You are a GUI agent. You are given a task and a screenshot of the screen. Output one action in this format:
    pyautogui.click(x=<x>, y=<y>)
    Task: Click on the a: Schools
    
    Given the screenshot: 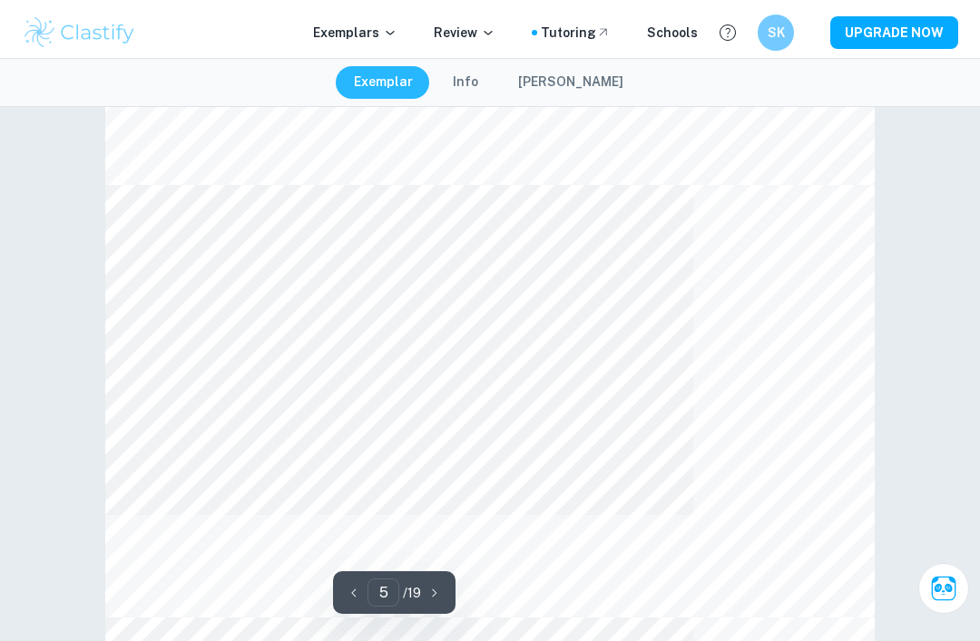 What is the action you would take?
    pyautogui.click(x=672, y=33)
    